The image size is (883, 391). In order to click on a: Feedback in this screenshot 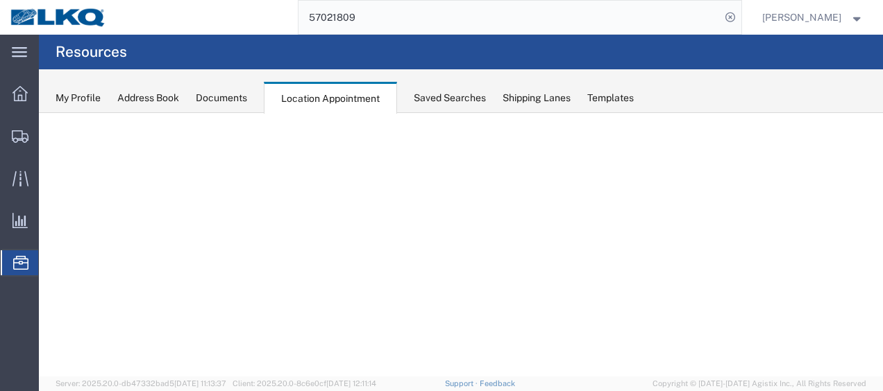, I will do `click(497, 384)`.